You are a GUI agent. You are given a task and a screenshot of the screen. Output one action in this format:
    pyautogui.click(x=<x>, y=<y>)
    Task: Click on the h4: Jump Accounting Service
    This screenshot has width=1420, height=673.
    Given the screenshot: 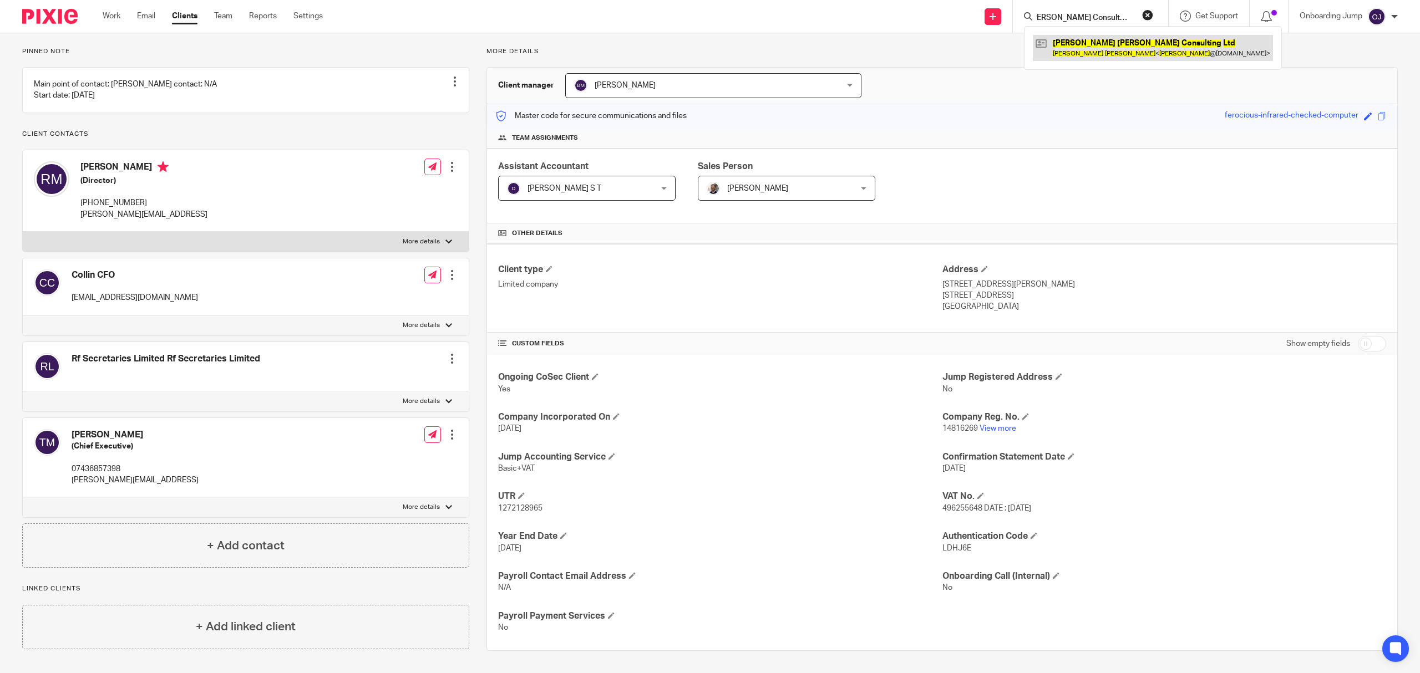 What is the action you would take?
    pyautogui.click(x=720, y=457)
    